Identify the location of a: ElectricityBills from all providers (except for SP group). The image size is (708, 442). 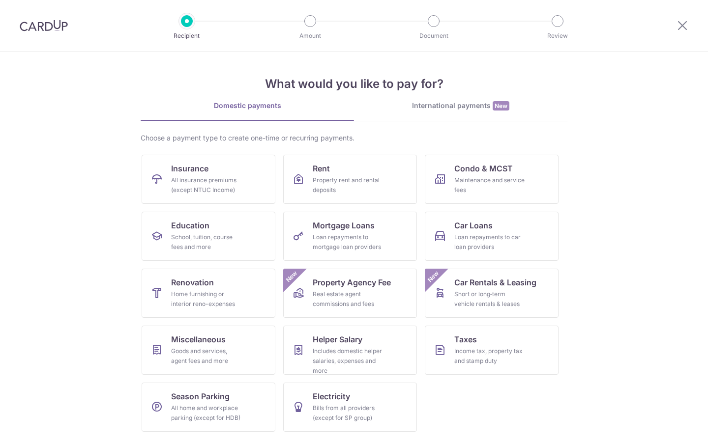
(350, 407).